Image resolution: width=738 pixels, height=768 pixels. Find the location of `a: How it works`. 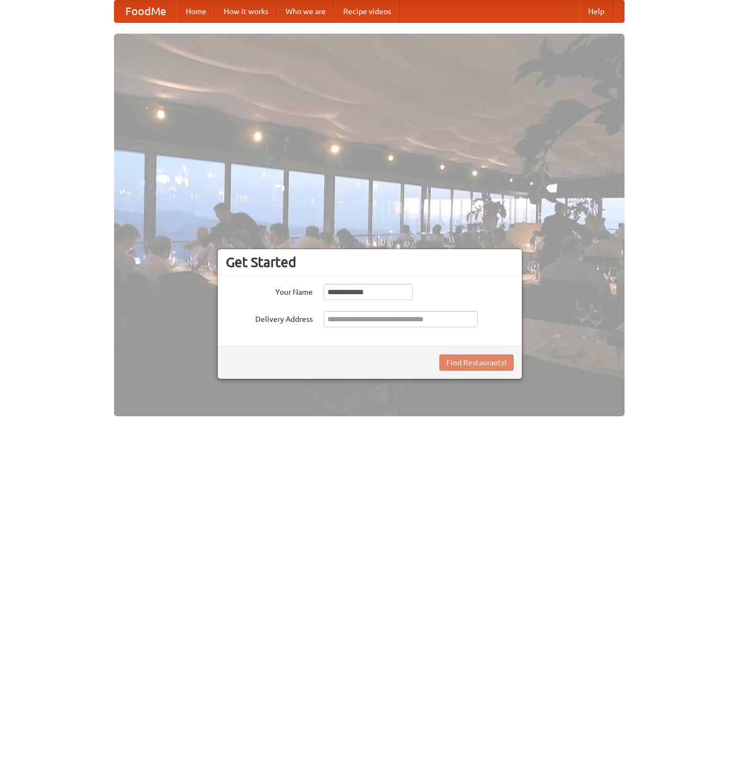

a: How it works is located at coordinates (246, 11).